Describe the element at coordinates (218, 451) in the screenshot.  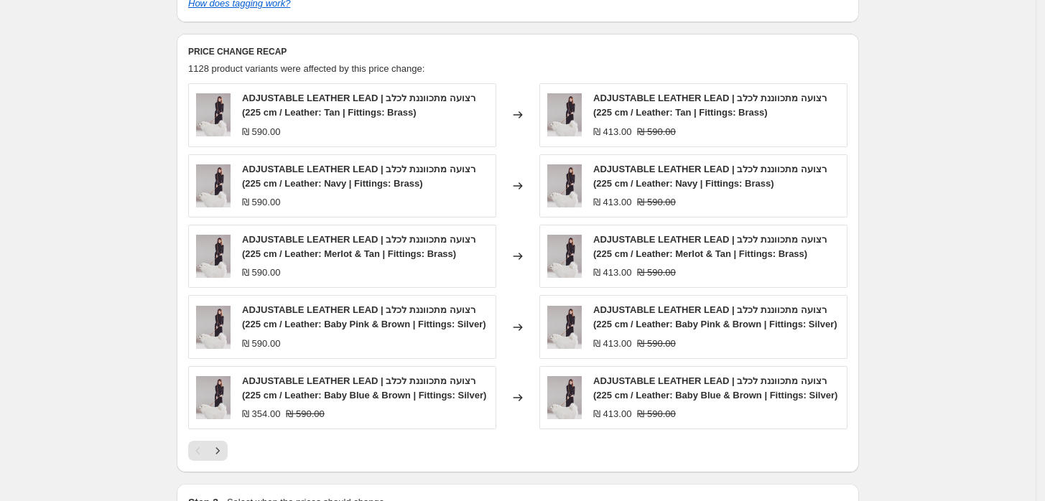
I see `button: Next` at that location.